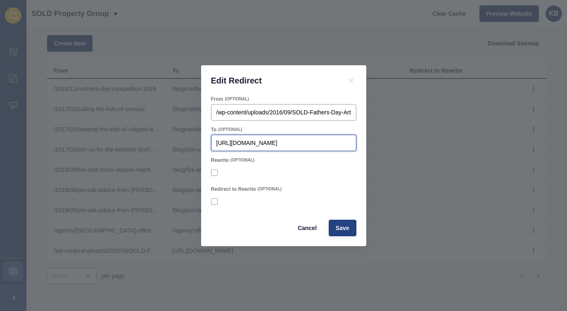 The width and height of the screenshot is (567, 311). What do you see at coordinates (233, 189) in the screenshot?
I see `label: Redirect to Rewrite` at bounding box center [233, 189].